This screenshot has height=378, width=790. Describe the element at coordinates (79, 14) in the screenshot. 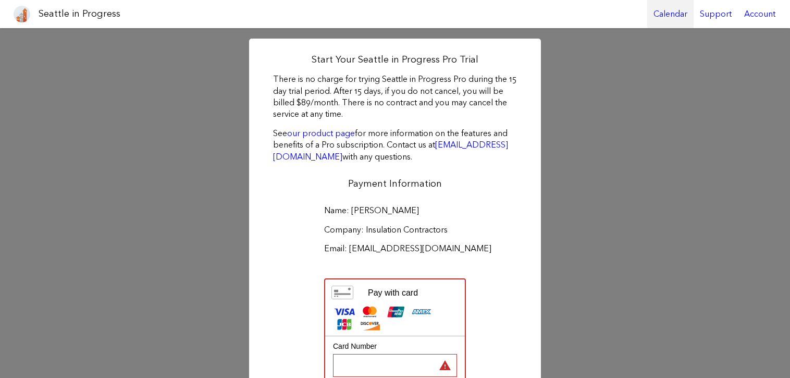

I see `h1: Seattle in Progress` at that location.